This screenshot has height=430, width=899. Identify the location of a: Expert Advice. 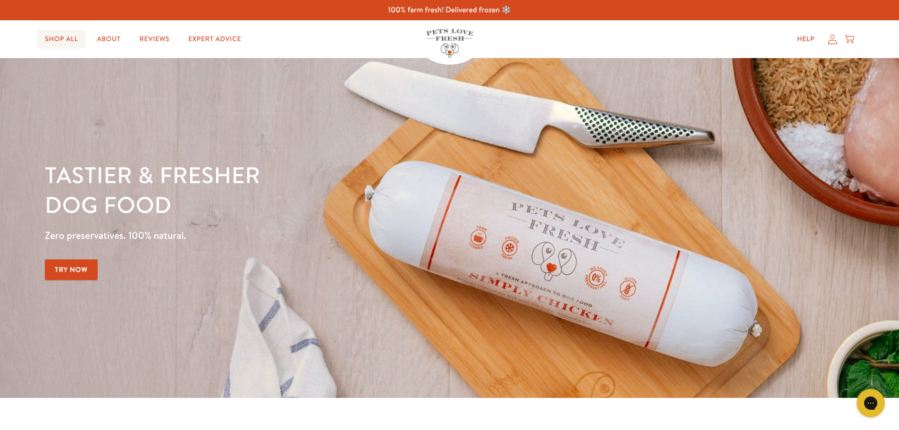
(215, 39).